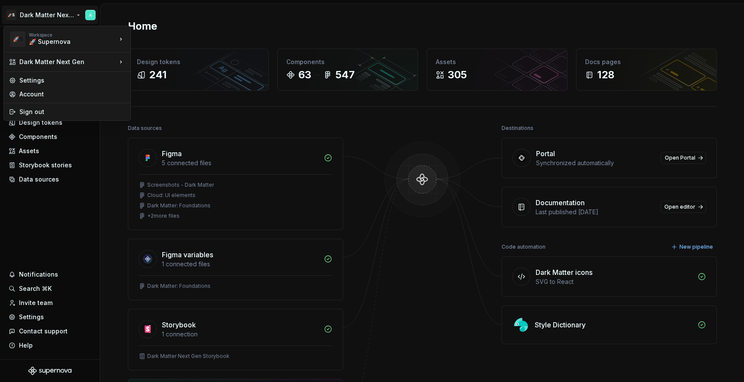 This screenshot has width=744, height=382. I want to click on div: 🚀S, so click(18, 39).